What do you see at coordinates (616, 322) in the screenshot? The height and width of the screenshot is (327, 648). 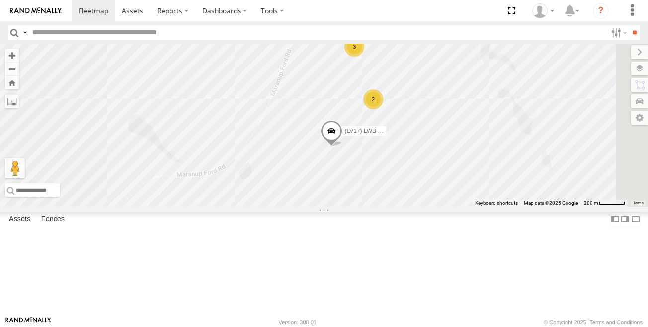 I see `a: Terms and Conditions` at bounding box center [616, 322].